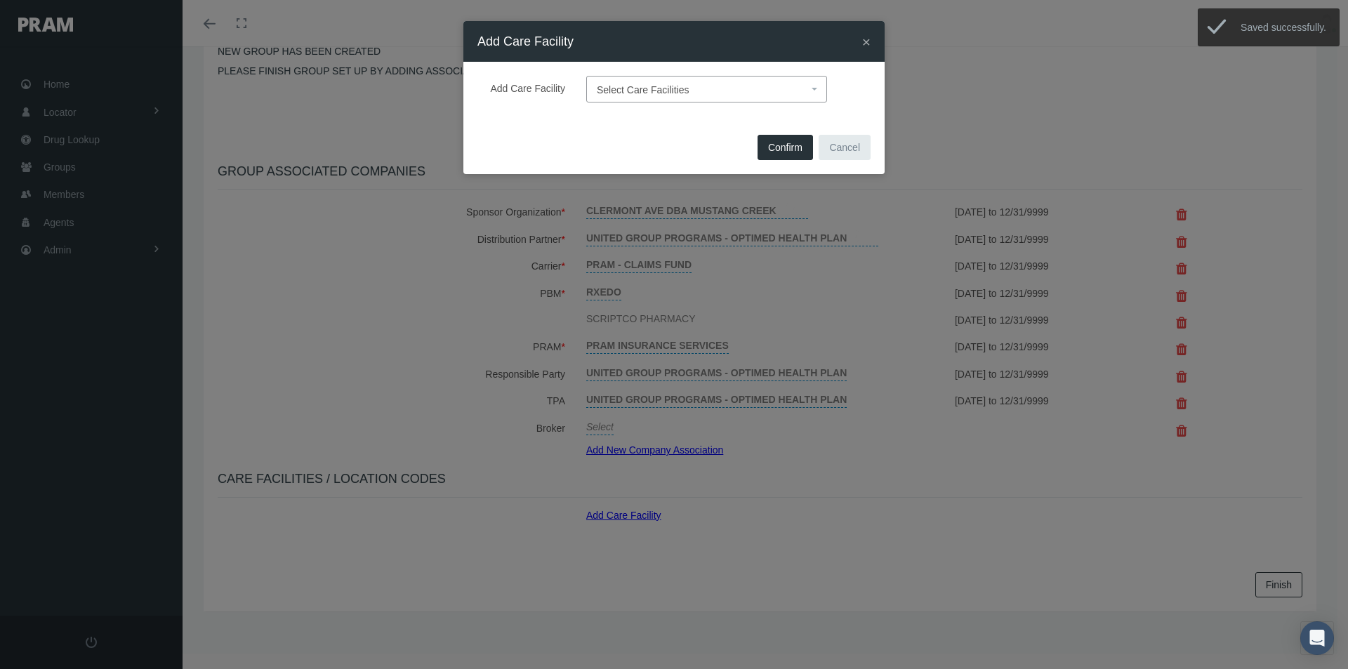 Image resolution: width=1348 pixels, height=669 pixels. What do you see at coordinates (844, 147) in the screenshot?
I see `button: Cancel` at bounding box center [844, 147].